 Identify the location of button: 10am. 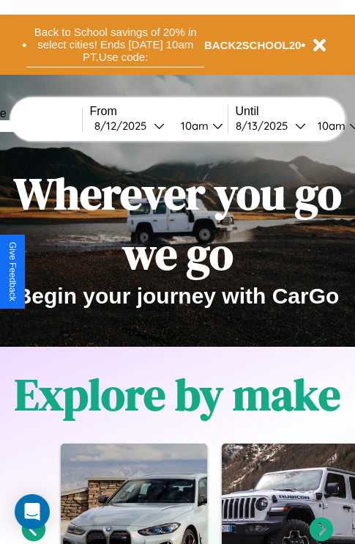
(199, 125).